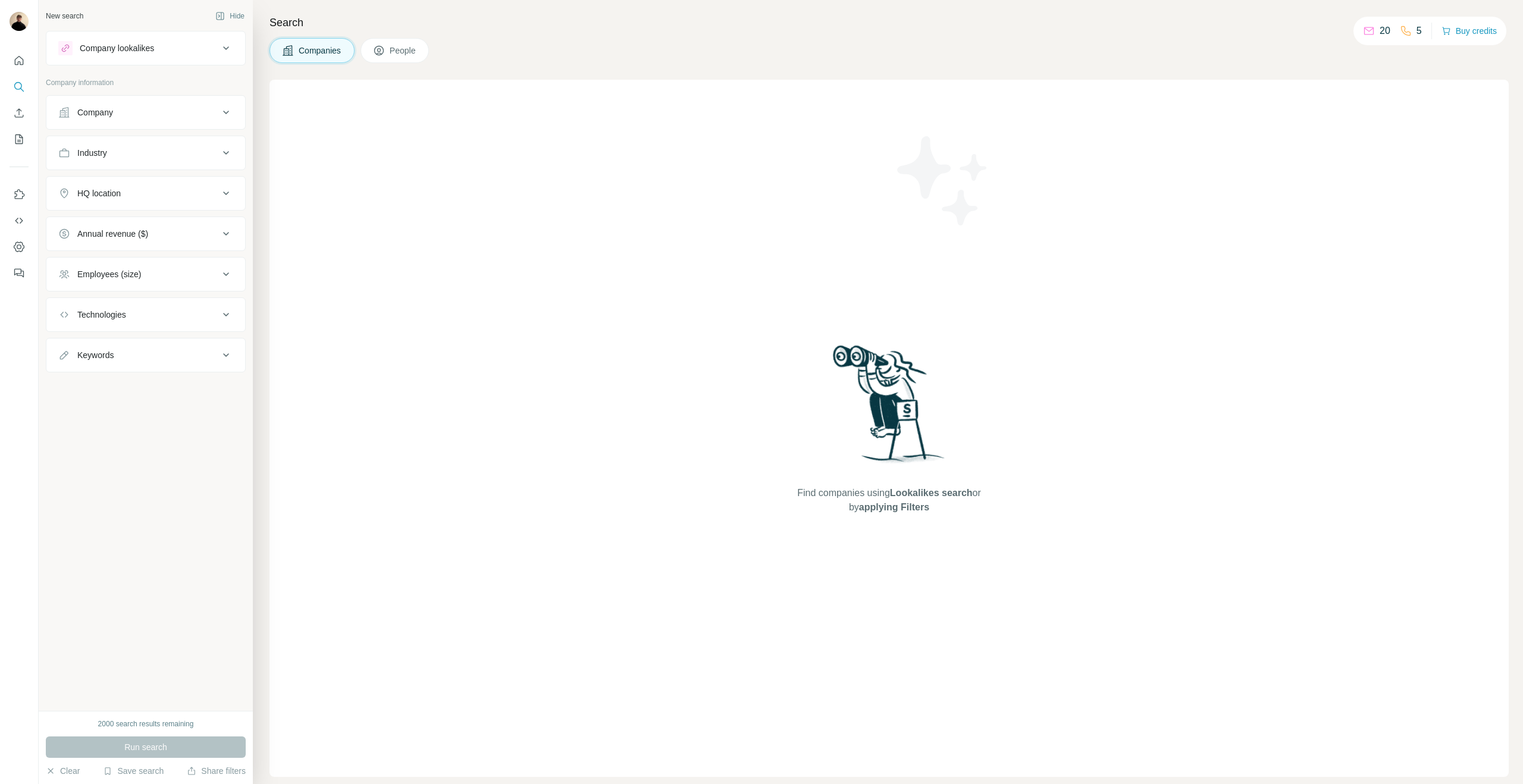 This screenshot has height=784, width=1523. Describe the element at coordinates (1469, 31) in the screenshot. I see `button: Buy credits` at that location.